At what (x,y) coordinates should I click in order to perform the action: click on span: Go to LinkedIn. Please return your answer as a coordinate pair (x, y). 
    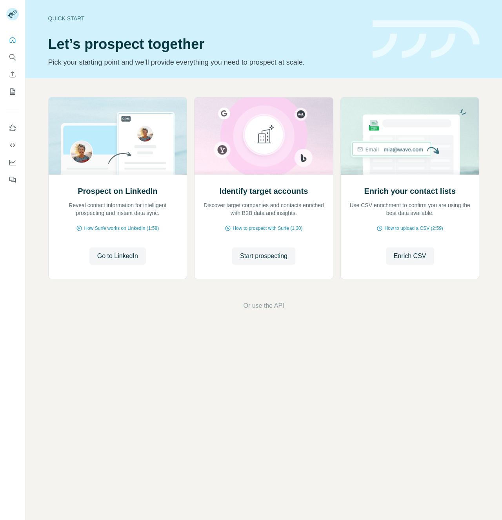
    Looking at the image, I should click on (118, 256).